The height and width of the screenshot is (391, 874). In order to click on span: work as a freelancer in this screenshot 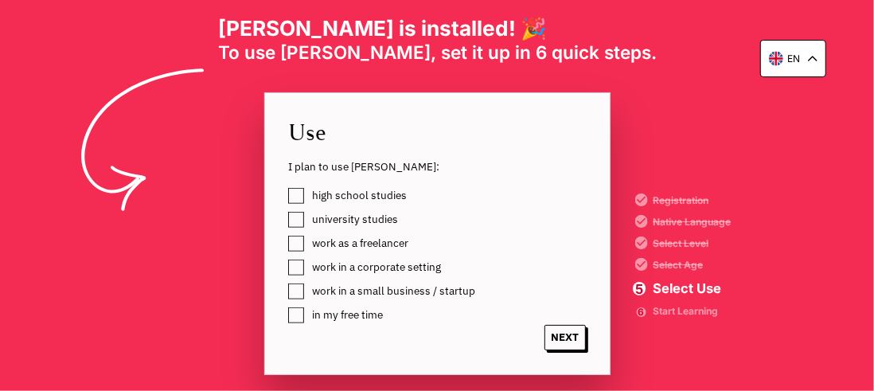, I will do `click(361, 243)`.